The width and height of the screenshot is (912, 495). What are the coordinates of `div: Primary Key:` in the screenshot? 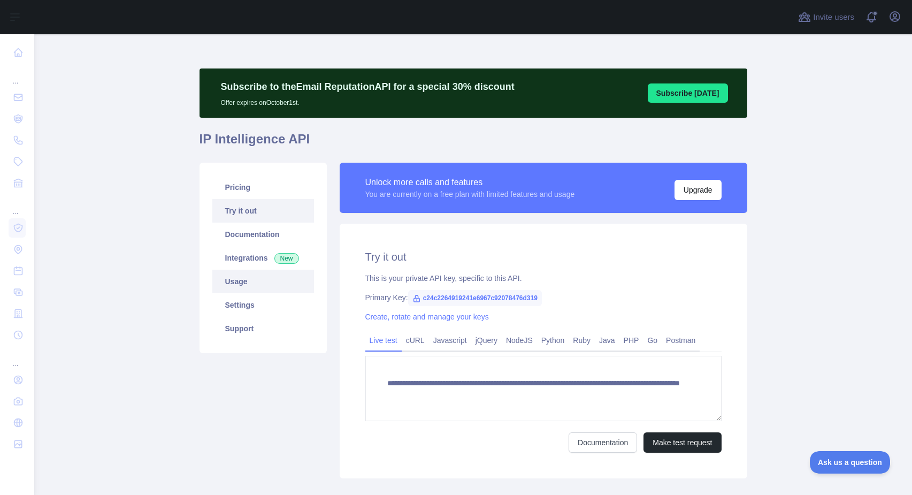 It's located at (544, 297).